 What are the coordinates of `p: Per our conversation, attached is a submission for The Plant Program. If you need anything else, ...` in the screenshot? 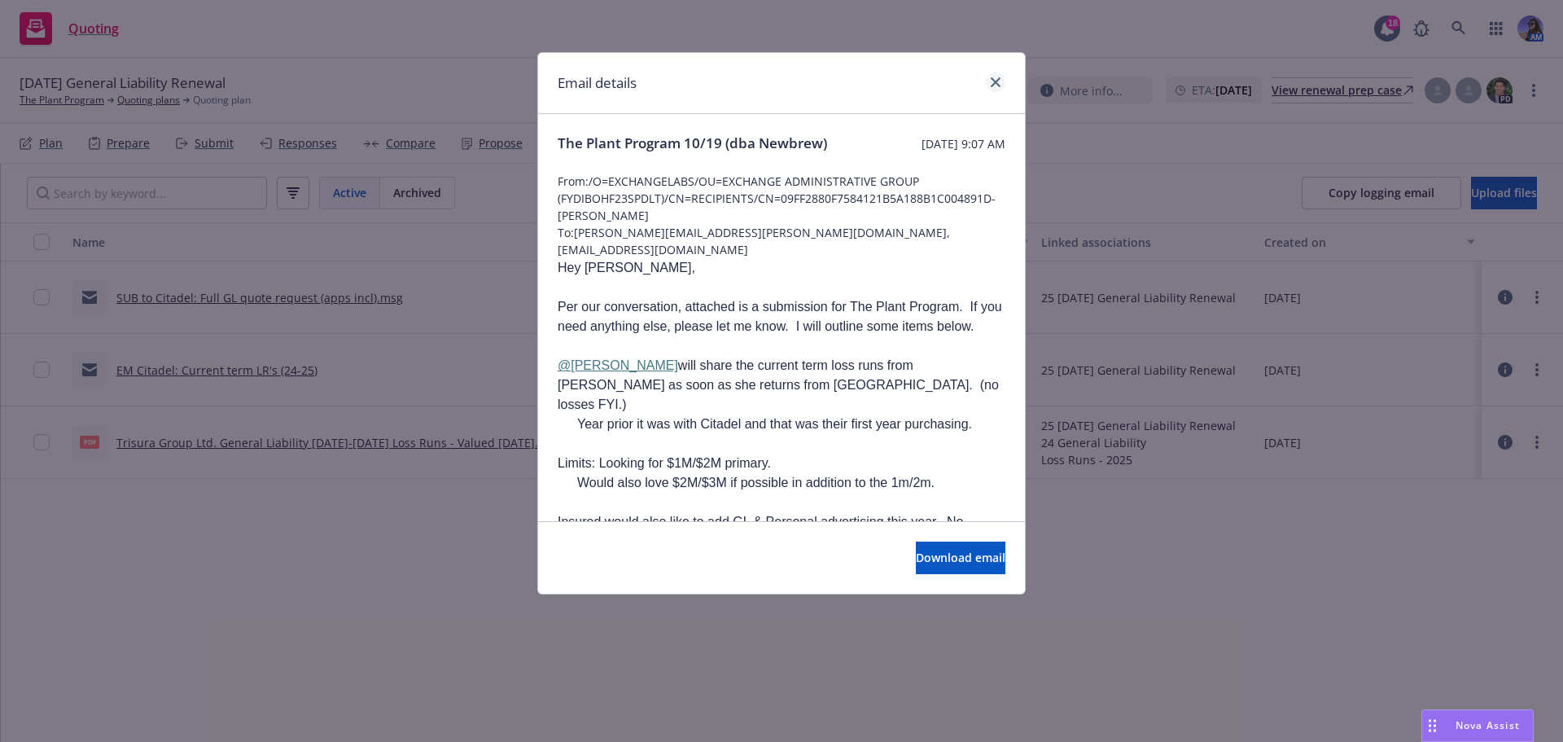 It's located at (782, 317).